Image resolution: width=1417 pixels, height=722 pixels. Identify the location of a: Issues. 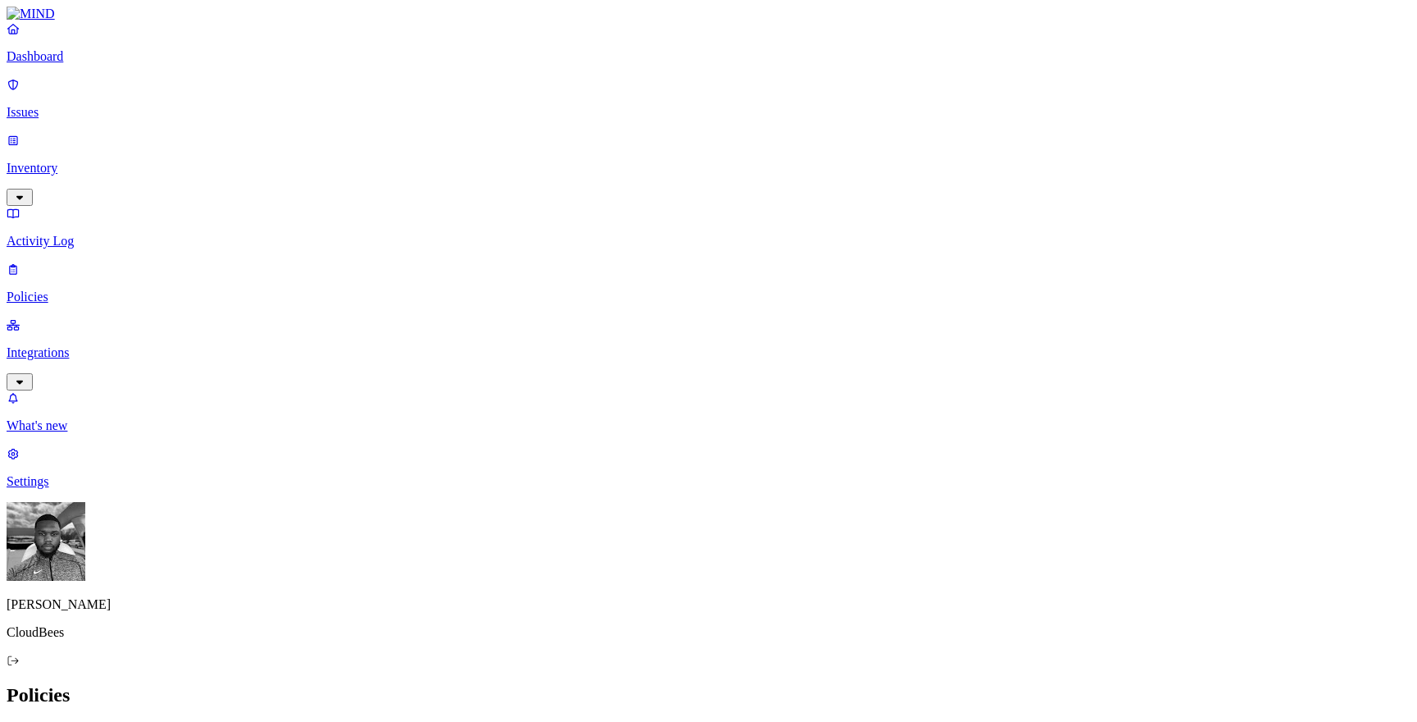
(709, 98).